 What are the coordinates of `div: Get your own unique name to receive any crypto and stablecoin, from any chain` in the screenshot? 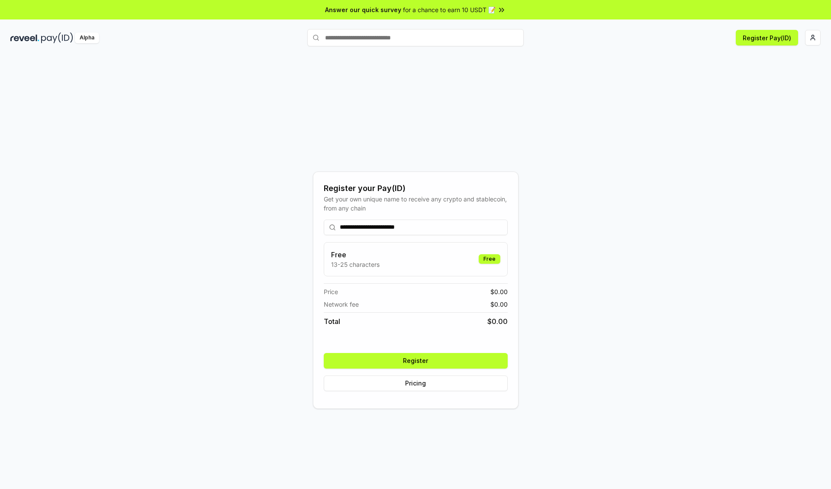 It's located at (415, 203).